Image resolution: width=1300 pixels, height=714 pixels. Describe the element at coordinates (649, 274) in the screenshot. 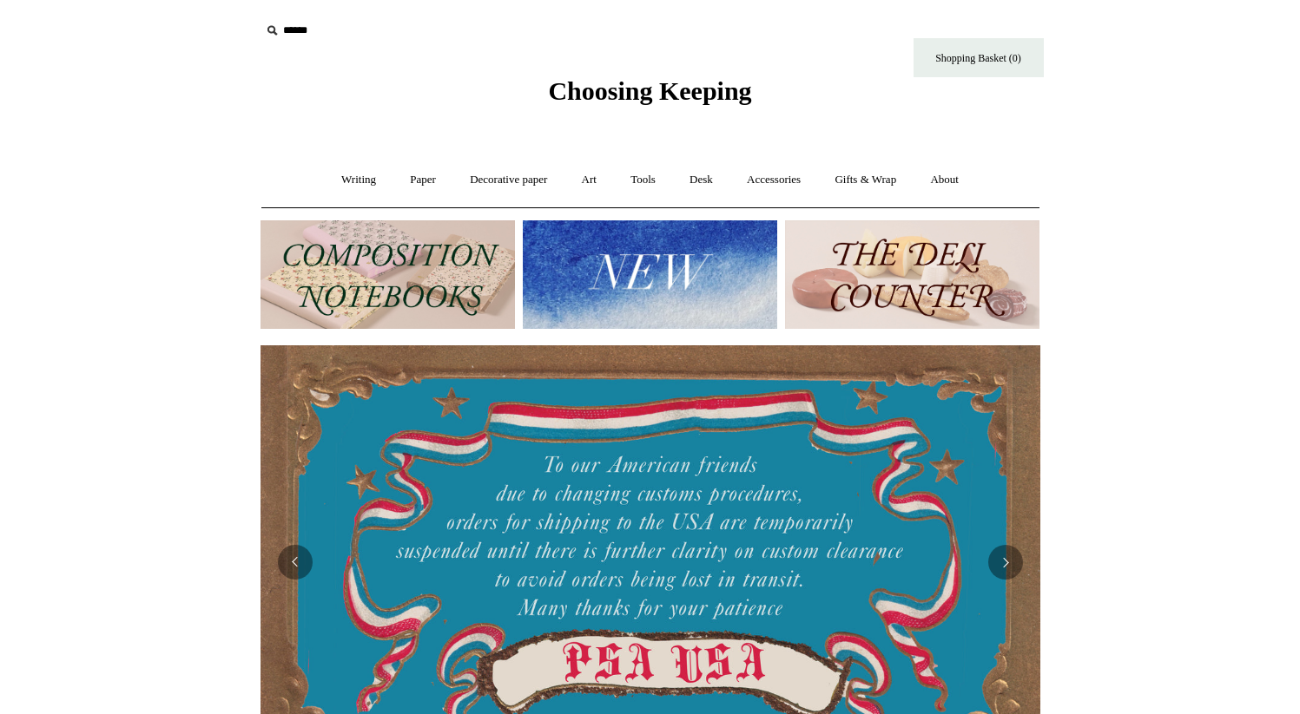

I see `img: New.jpg__PID:f73bdf93-380a-4a35-bcfe-7823039498e1` at that location.